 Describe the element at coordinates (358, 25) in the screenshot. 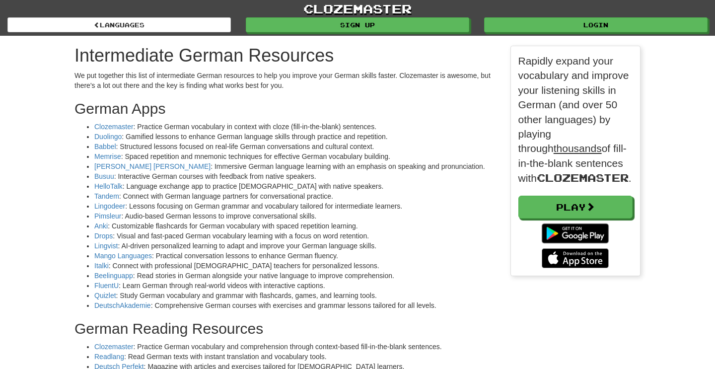

I see `a: Sign up` at that location.